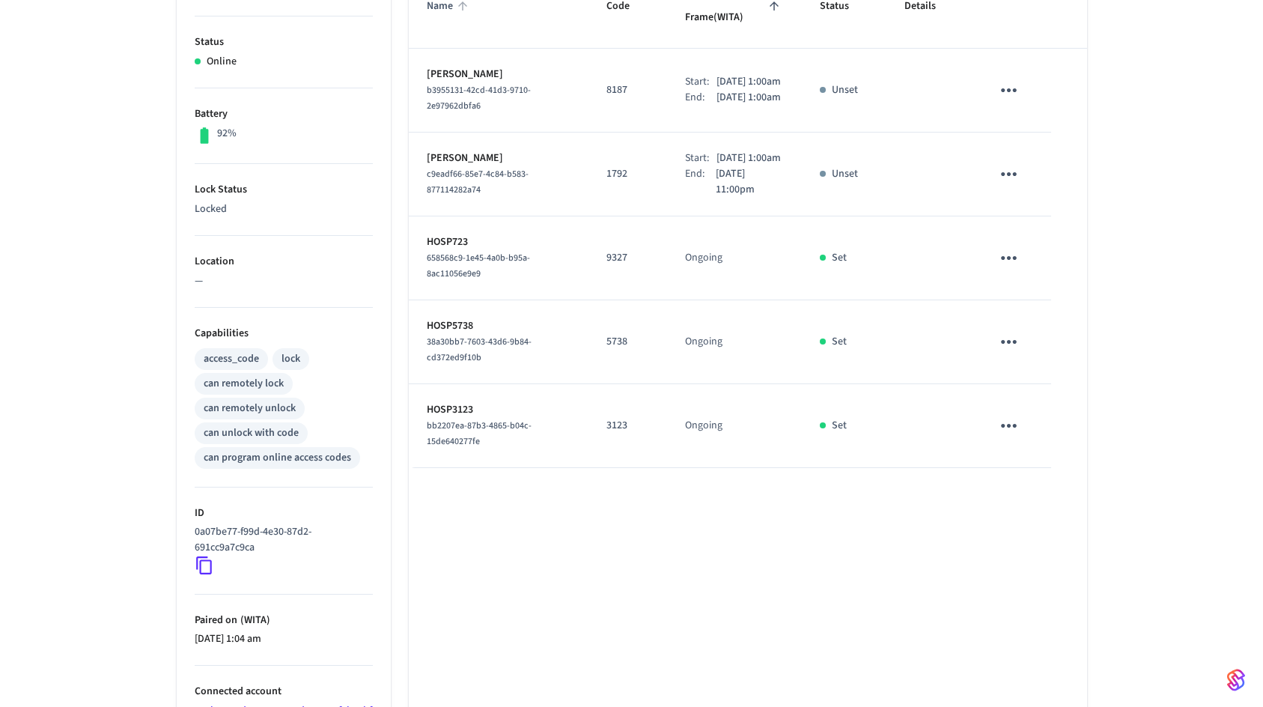 Image resolution: width=1263 pixels, height=707 pixels. I want to click on p: 3123, so click(628, 425).